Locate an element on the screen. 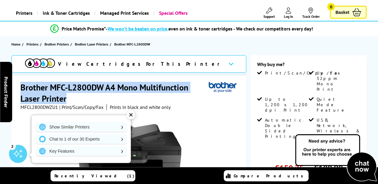  a: Support is located at coordinates (269, 13).